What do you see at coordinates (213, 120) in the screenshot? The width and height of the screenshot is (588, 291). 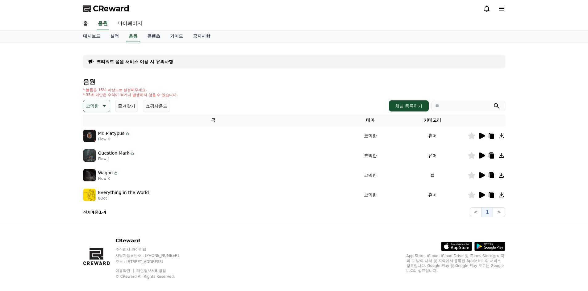 I see `th: 곡` at bounding box center [213, 120].